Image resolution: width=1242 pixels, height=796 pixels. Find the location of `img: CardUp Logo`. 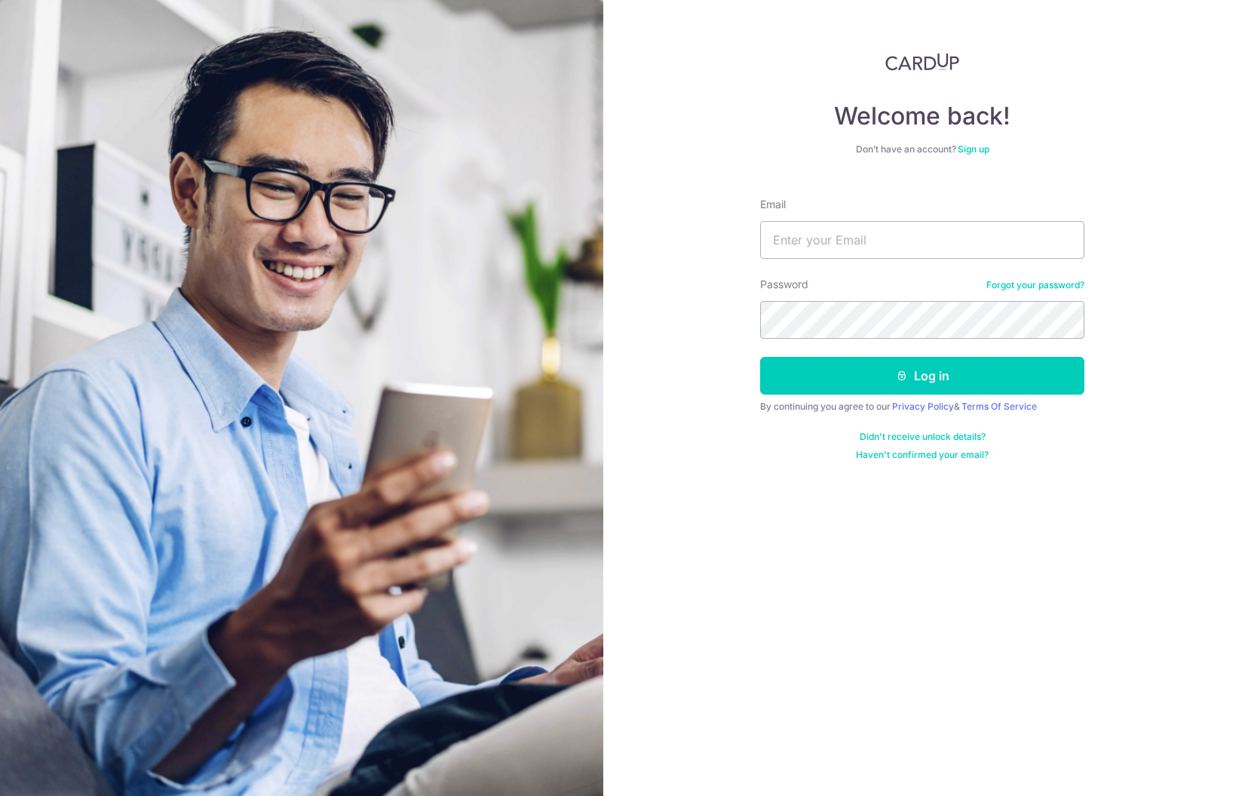

img: CardUp Logo is located at coordinates (923, 62).